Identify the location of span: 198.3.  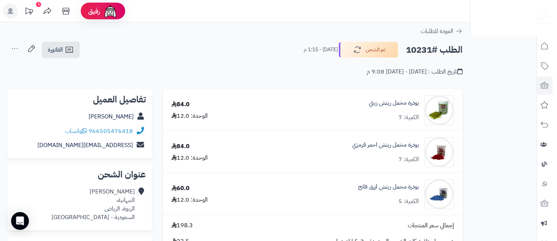
(182, 225).